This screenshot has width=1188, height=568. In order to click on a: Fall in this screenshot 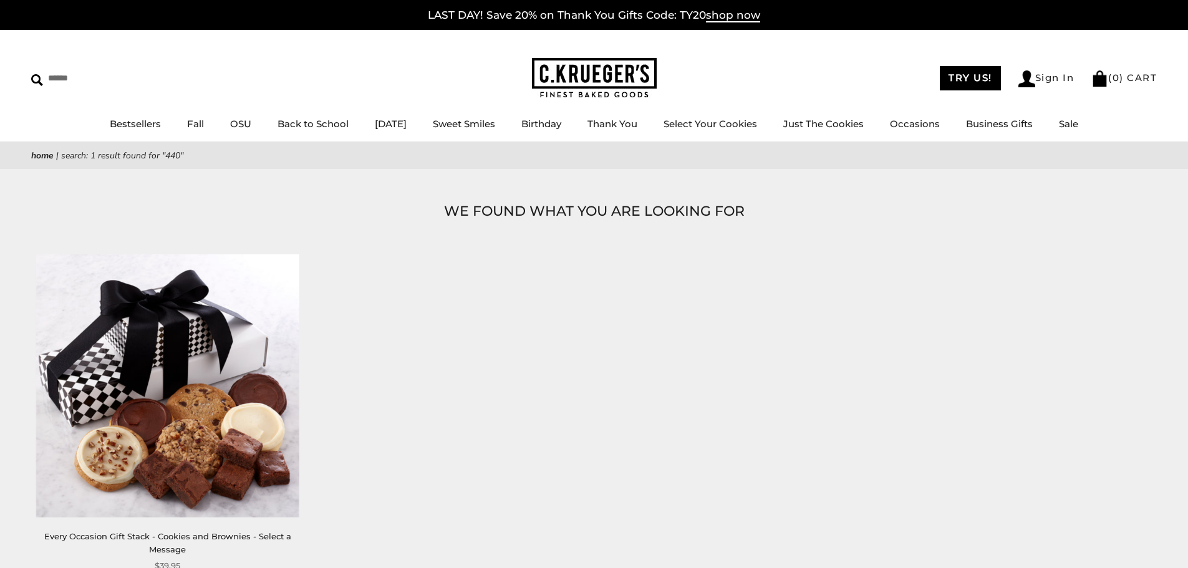, I will do `click(195, 123)`.